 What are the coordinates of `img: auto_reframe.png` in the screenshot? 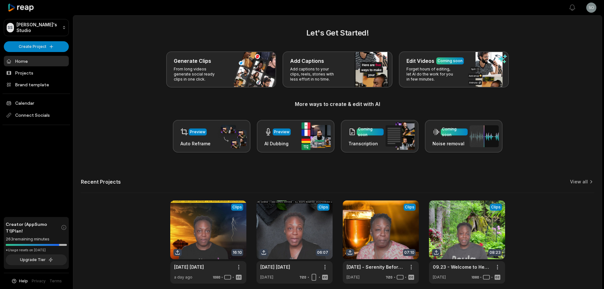 It's located at (232, 136).